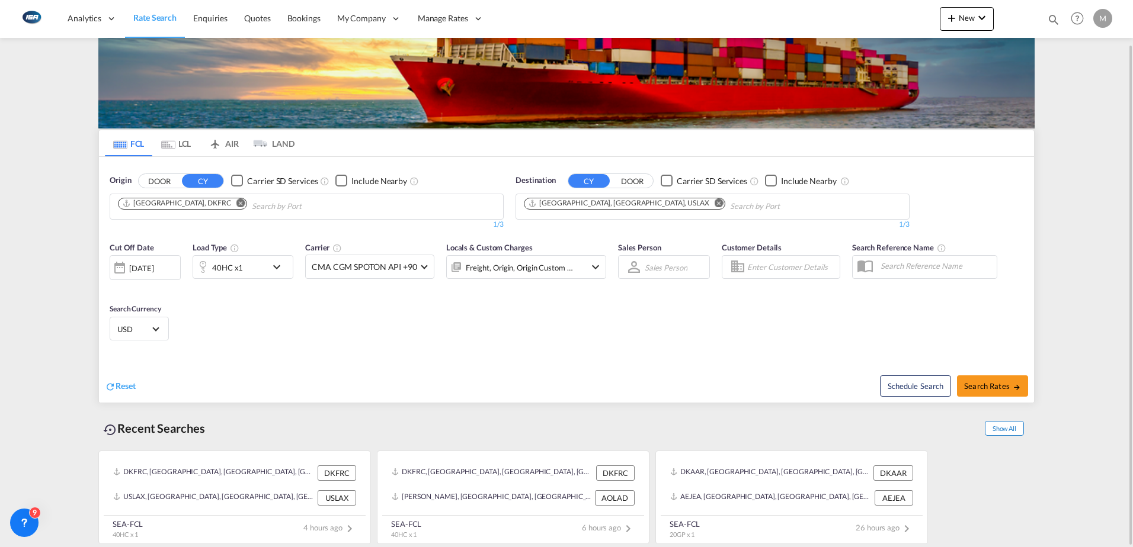  I want to click on div: DKAAR, Aarhus, Denmark, Northern Europe, Europe, so click(770, 473).